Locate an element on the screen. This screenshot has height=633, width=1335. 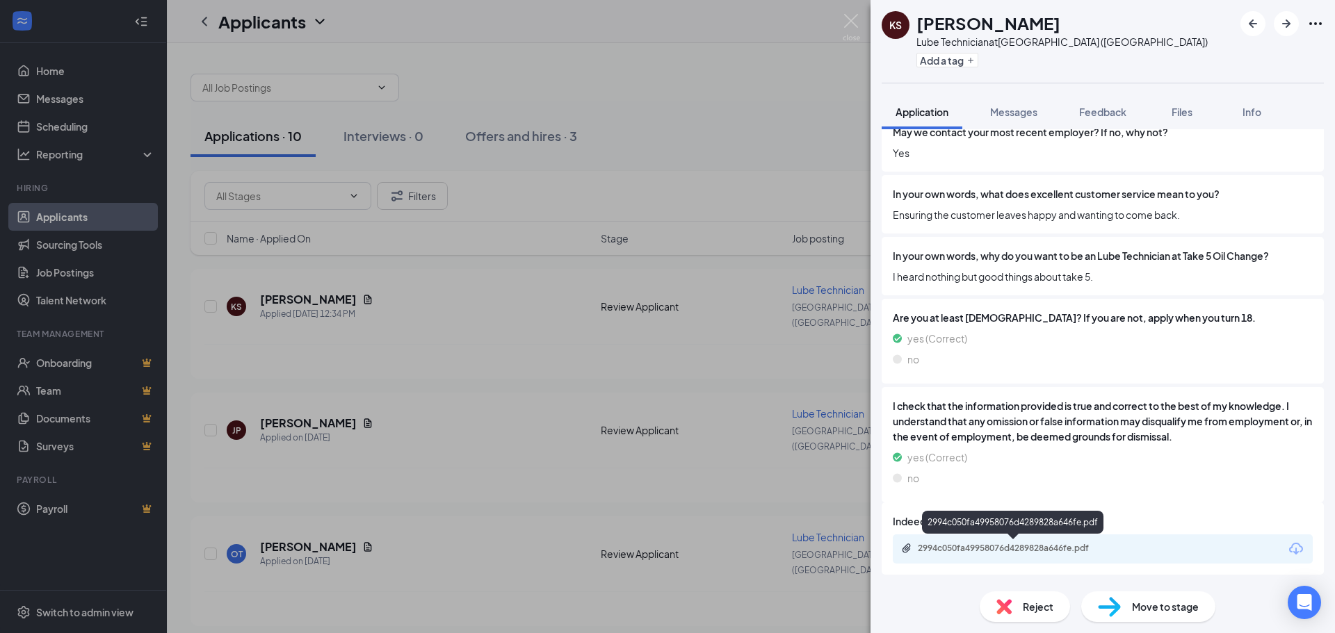
span: Files is located at coordinates (1182, 112).